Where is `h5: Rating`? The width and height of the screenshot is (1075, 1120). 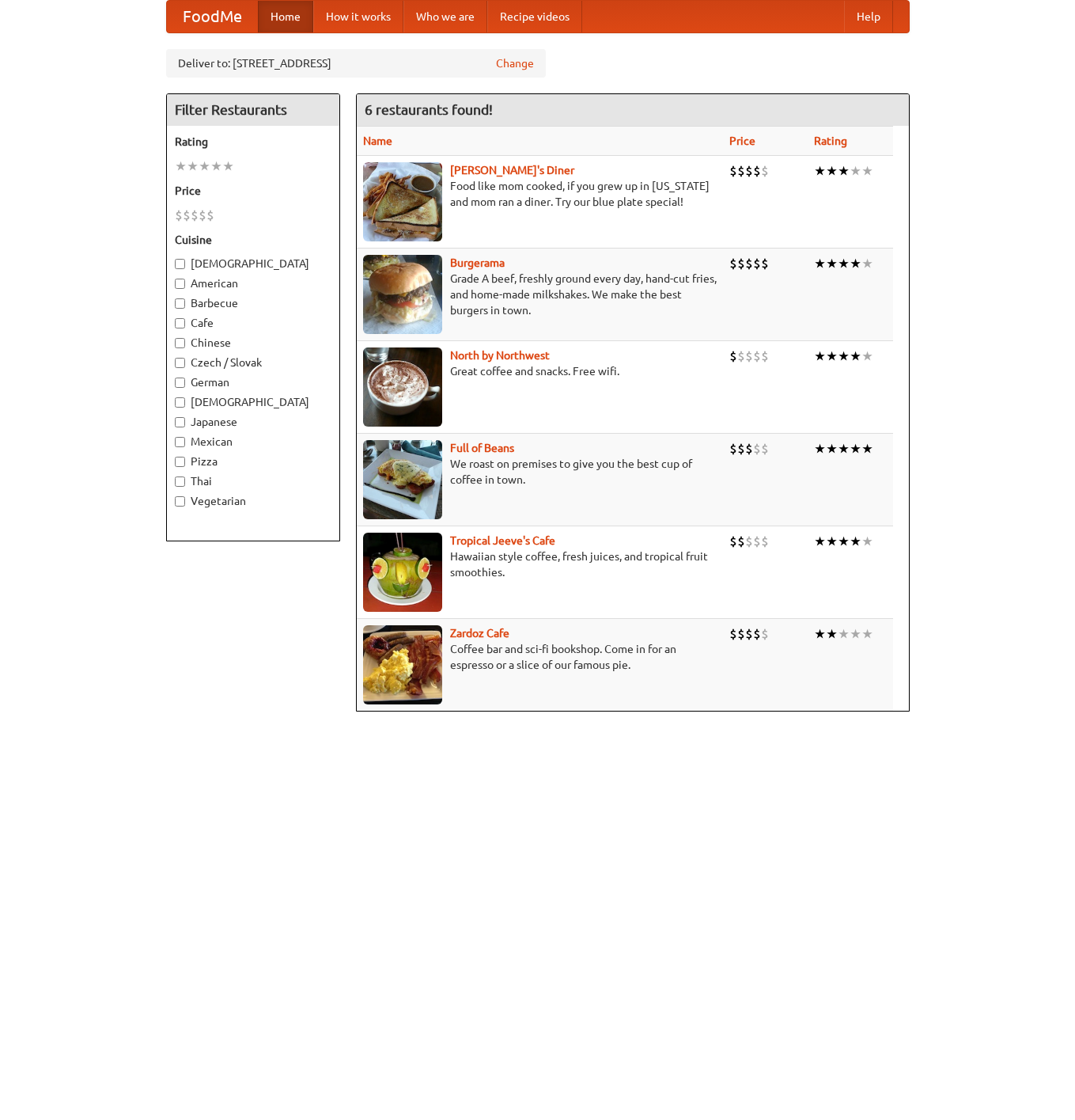 h5: Rating is located at coordinates (253, 142).